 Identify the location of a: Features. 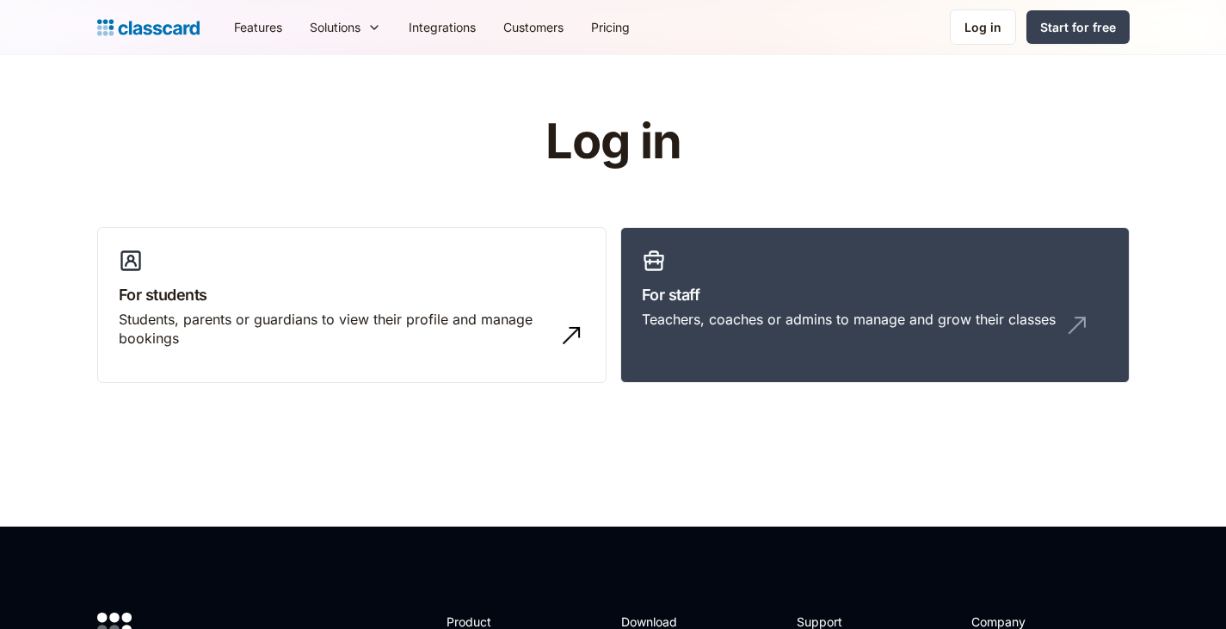
(258, 27).